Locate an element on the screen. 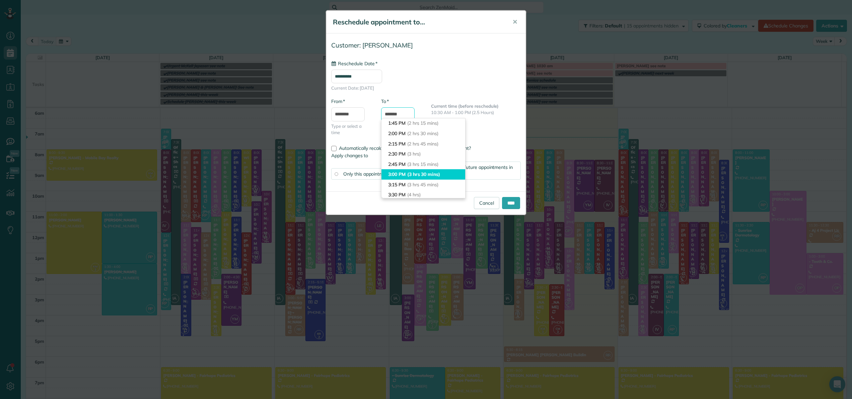  li: 3:00 PM is located at coordinates (423, 174).